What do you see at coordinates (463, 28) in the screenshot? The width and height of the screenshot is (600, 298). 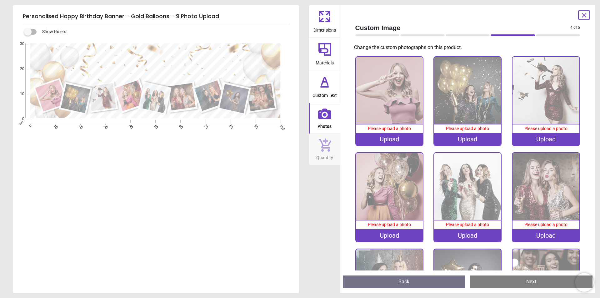 I see `span: Custom Image` at bounding box center [463, 28].